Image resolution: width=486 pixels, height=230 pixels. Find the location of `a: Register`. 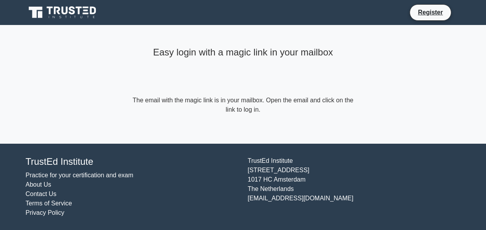

a: Register is located at coordinates (430, 12).